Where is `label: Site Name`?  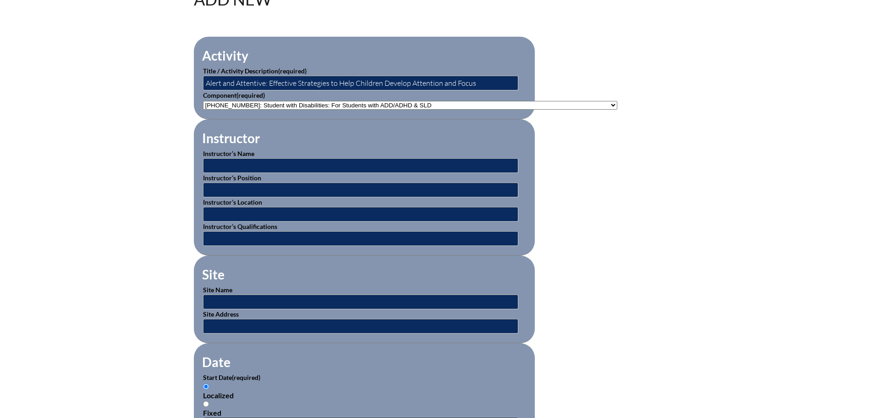 label: Site Name is located at coordinates (218, 289).